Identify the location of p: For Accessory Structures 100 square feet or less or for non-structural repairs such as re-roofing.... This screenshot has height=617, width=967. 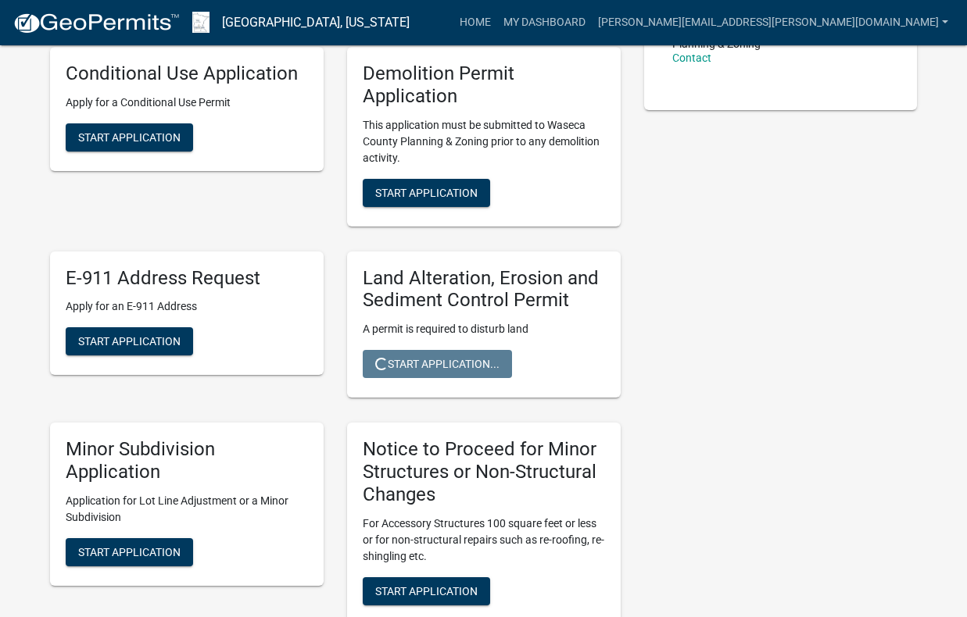
(484, 540).